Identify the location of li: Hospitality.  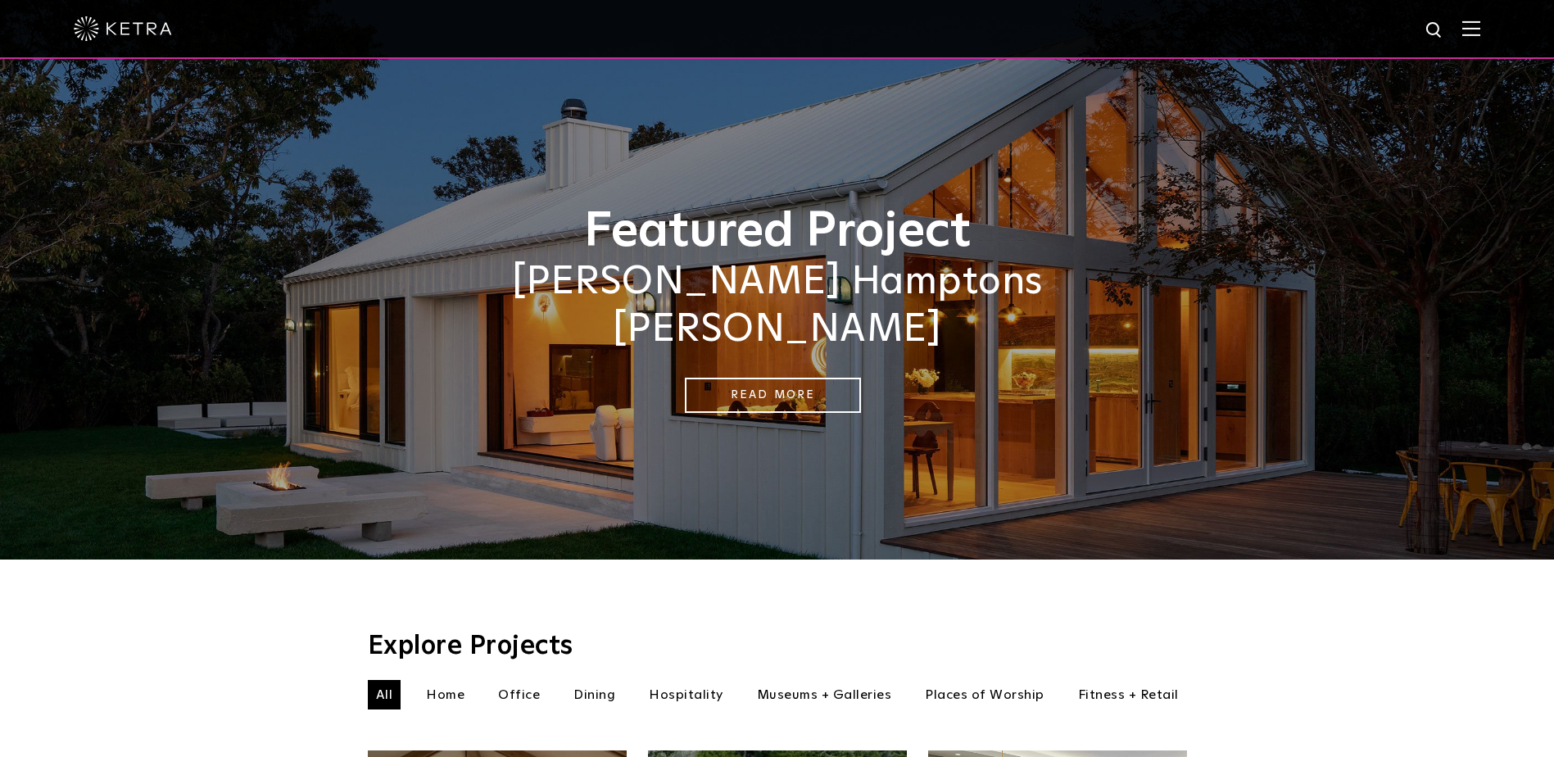
(686, 695).